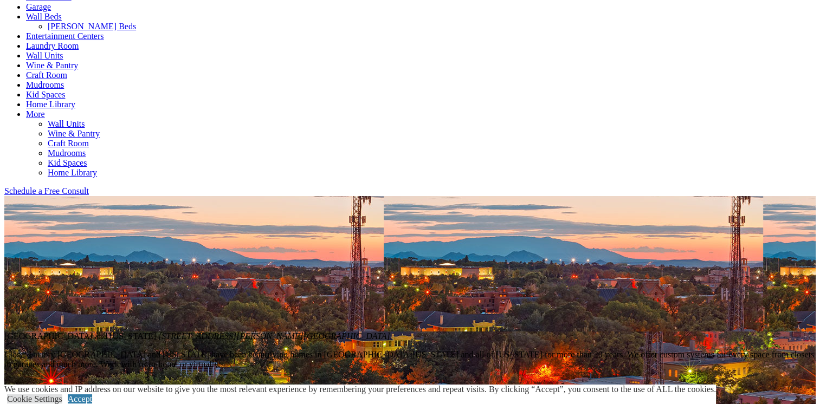 This screenshot has height=404, width=820. Describe the element at coordinates (35, 399) in the screenshot. I see `a: Cookie Settings` at that location.